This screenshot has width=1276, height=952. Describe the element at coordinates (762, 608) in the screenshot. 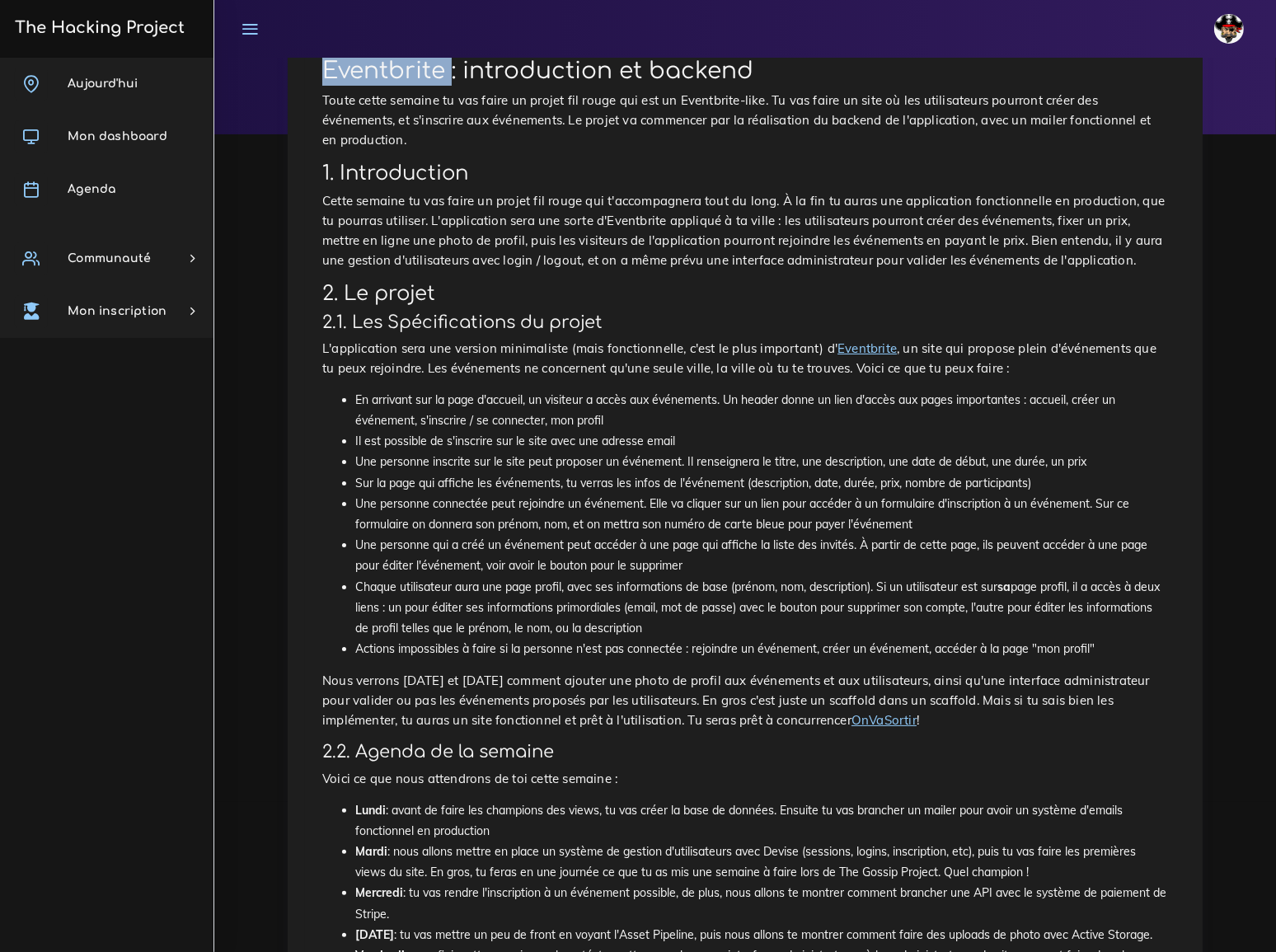

I see `li: Chaque utilisateur aura une page profil, avec ses informations de base (prénom, nom, description)...` at that location.